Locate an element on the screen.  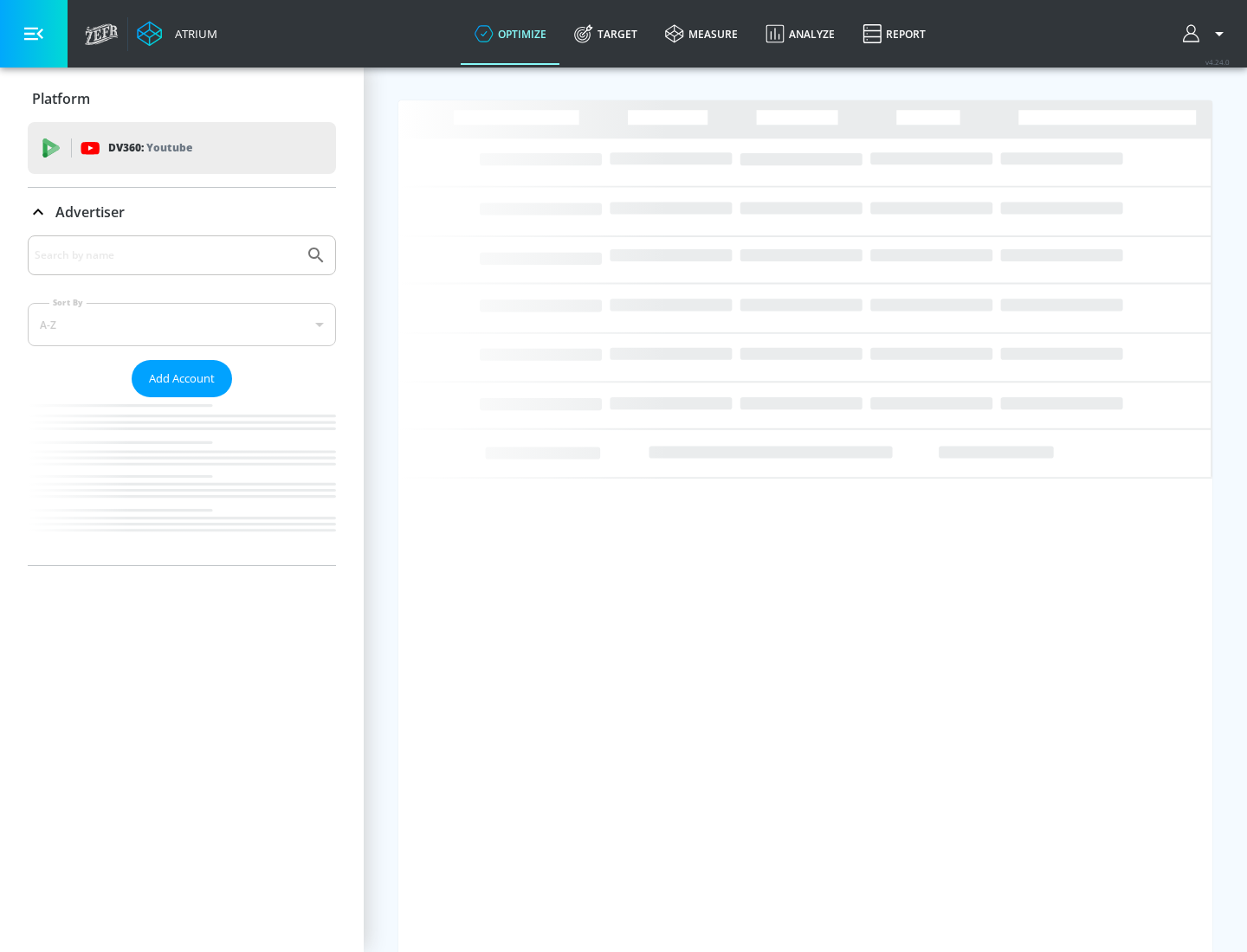
input: Search by name is located at coordinates (166, 255).